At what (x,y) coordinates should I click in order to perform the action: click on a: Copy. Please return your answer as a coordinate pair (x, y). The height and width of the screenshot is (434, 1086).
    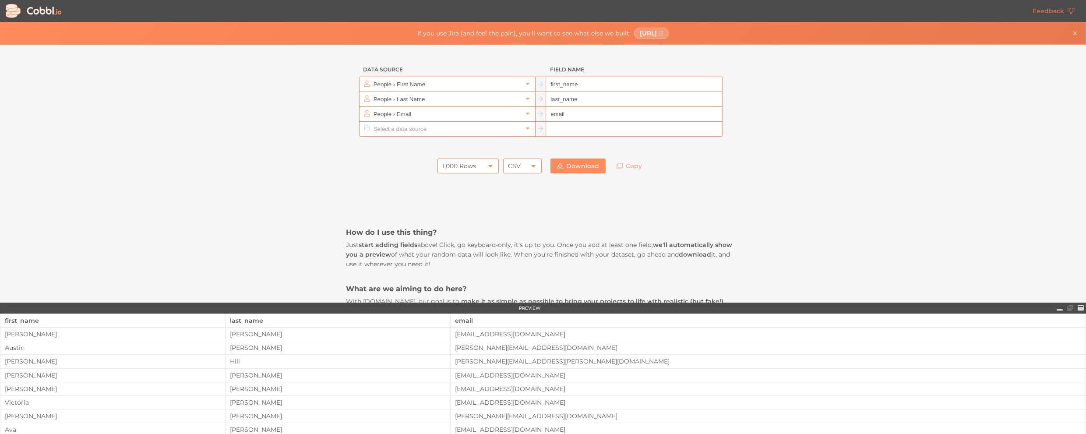
    Looking at the image, I should click on (629, 166).